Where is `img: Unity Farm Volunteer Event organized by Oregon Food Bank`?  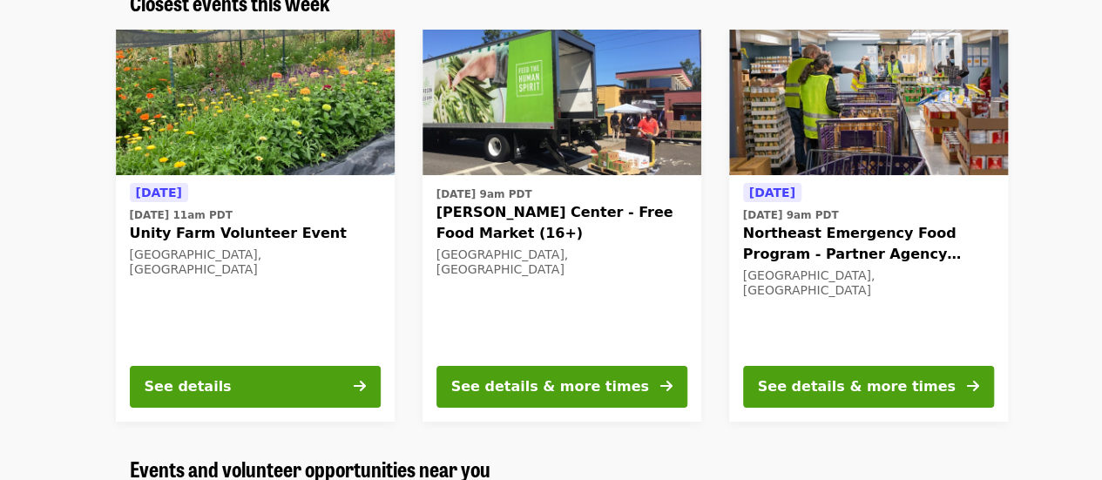
img: Unity Farm Volunteer Event organized by Oregon Food Bank is located at coordinates (255, 103).